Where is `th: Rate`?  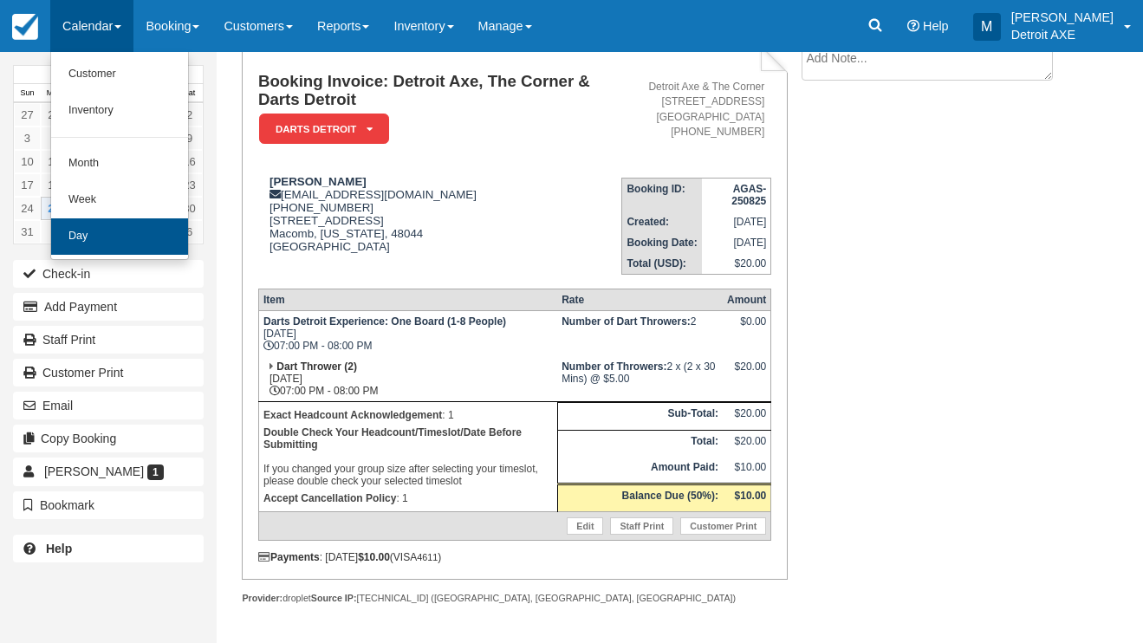 th: Rate is located at coordinates (640, 300).